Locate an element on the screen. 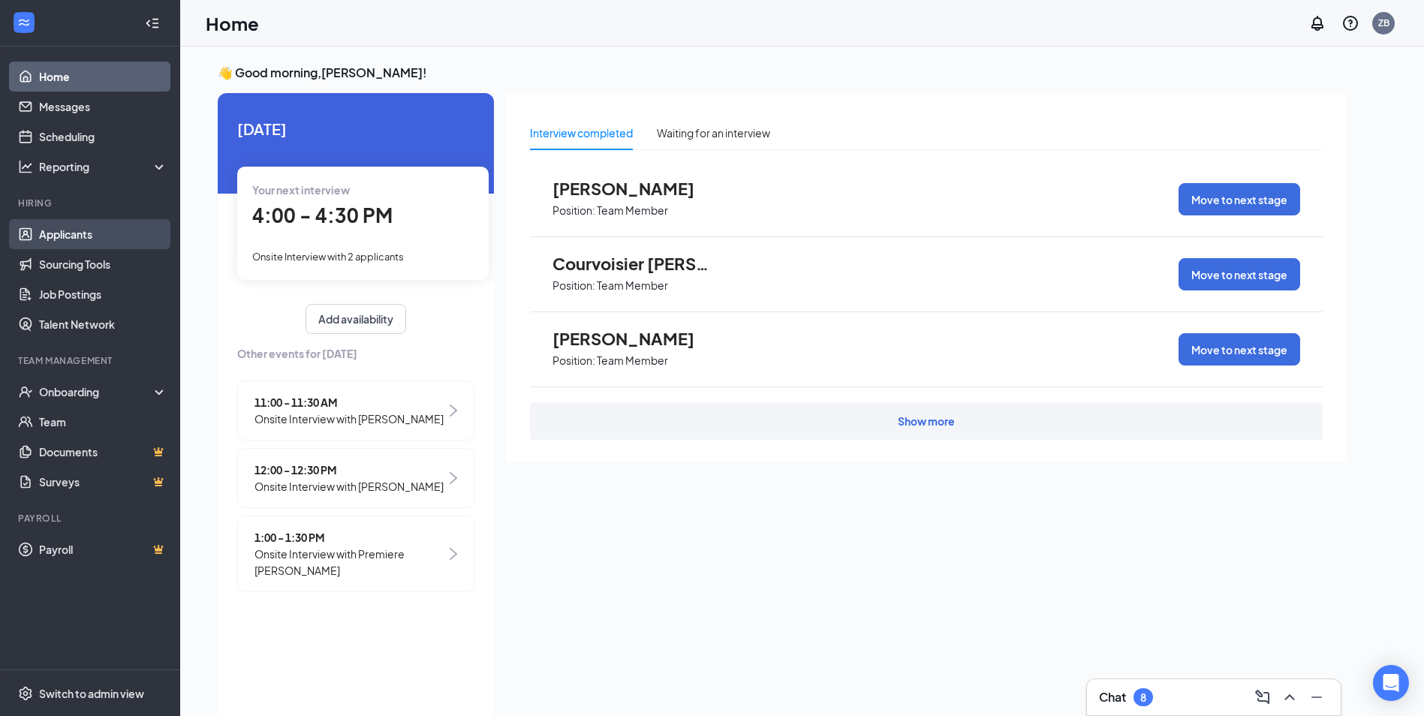 The height and width of the screenshot is (716, 1424). span: 4:00 - 4:30 PM is located at coordinates (322, 215).